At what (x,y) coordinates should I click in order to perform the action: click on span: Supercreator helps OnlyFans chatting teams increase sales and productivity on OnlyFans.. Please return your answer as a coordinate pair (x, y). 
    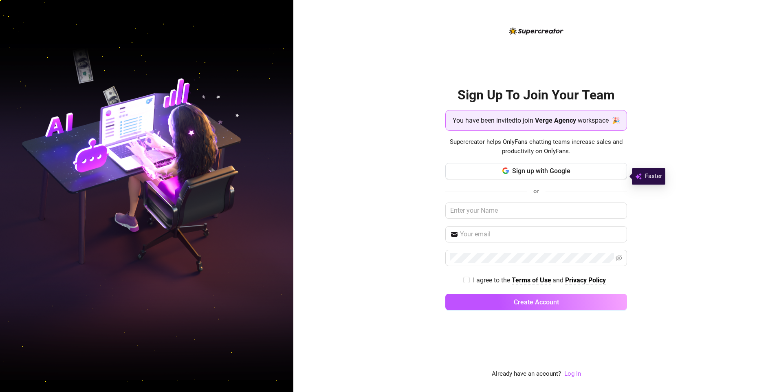
    Looking at the image, I should click on (536, 147).